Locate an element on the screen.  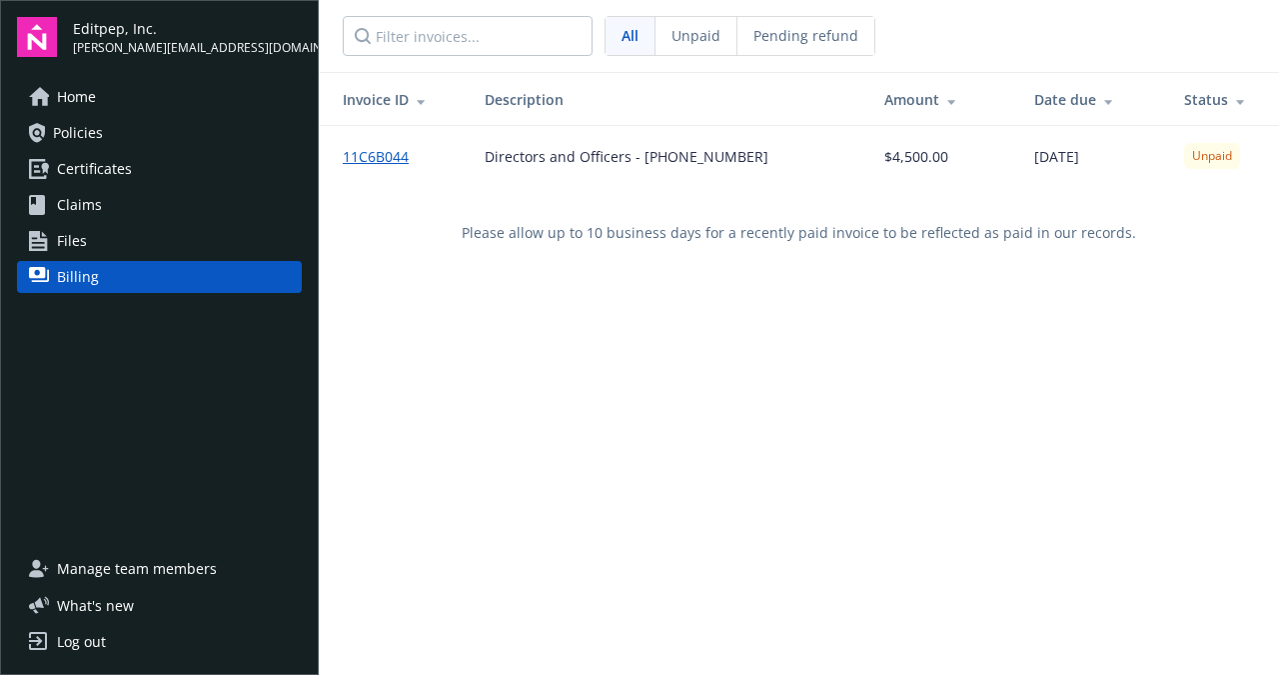
div: Please allow up to 10 business days for a recently paid invoice to be reflected as paid in our re... is located at coordinates (799, 232).